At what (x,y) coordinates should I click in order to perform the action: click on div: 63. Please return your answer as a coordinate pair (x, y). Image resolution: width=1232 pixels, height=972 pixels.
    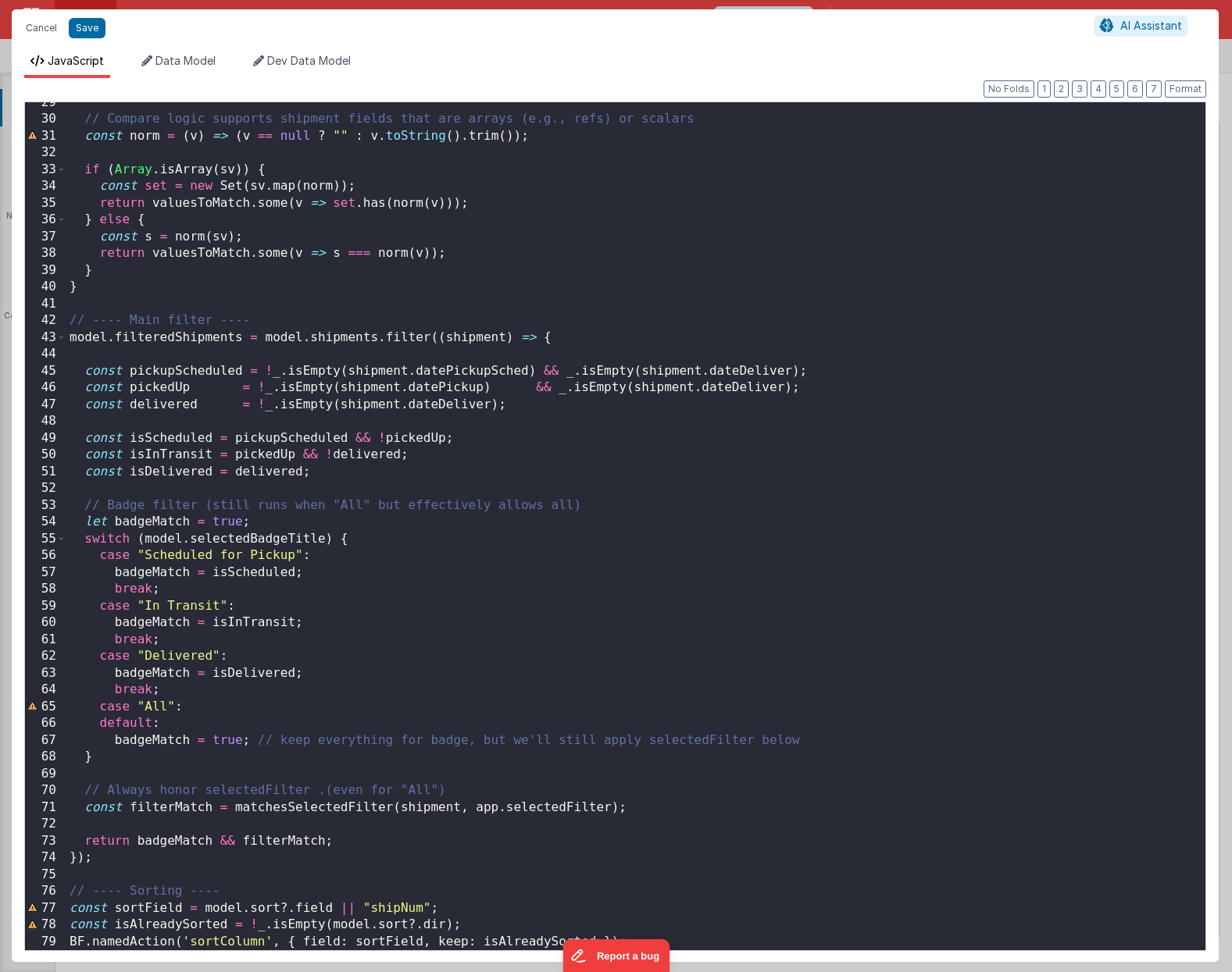
    Looking at the image, I should click on (45, 674).